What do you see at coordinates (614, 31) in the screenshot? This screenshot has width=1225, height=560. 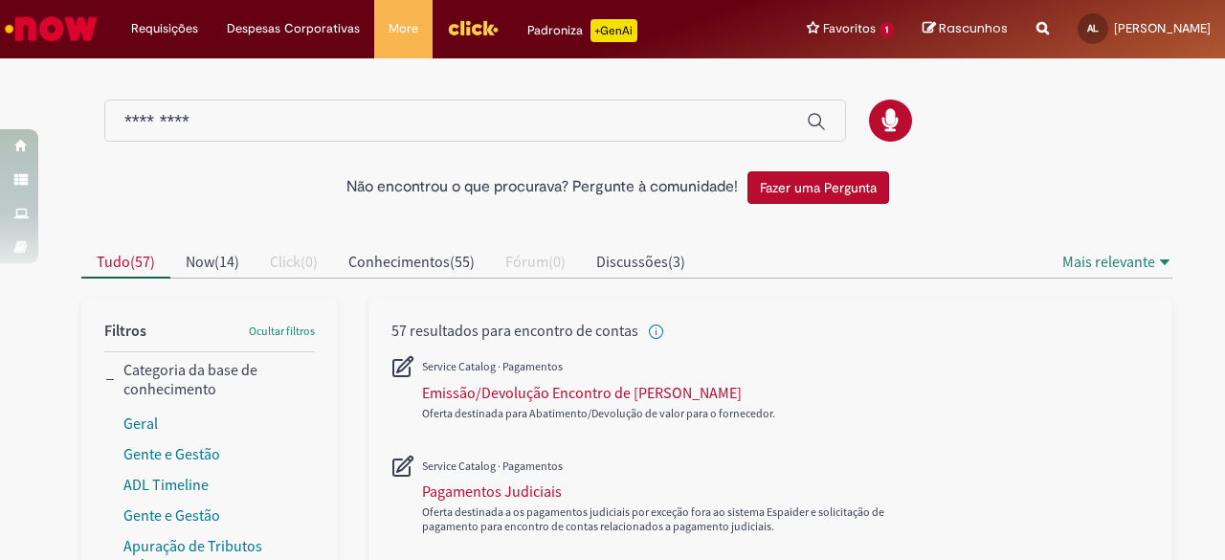 I see `p: +GenAi` at bounding box center [614, 31].